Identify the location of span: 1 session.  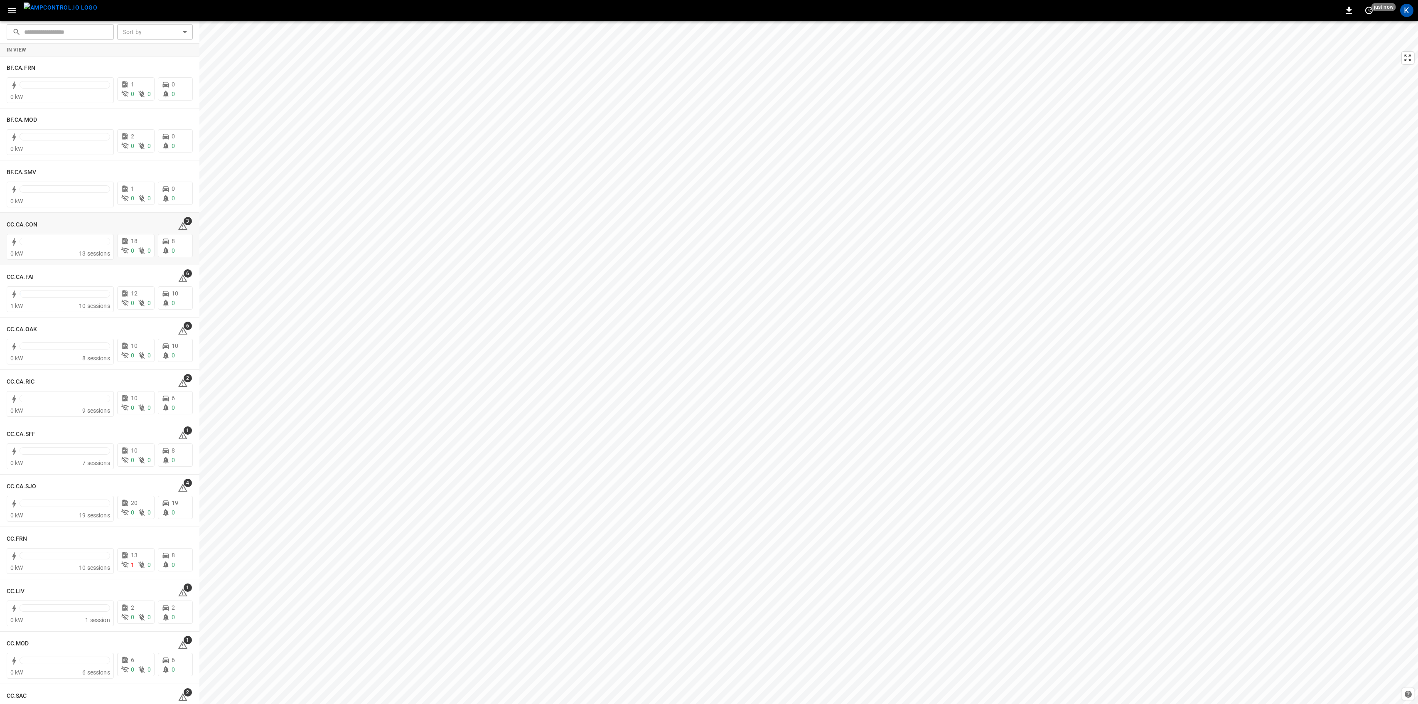
(97, 620).